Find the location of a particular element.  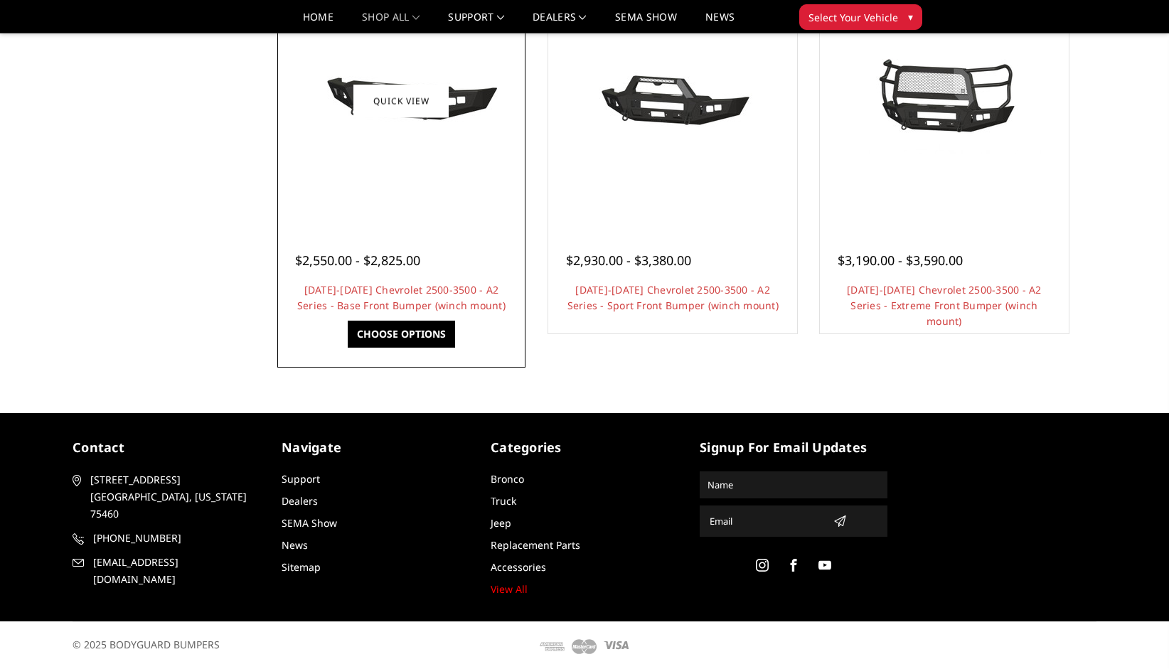

a: View All is located at coordinates (509, 589).